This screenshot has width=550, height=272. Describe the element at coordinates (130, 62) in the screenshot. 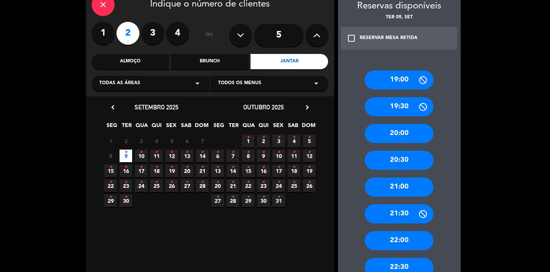

I see `div: Almoço` at that location.